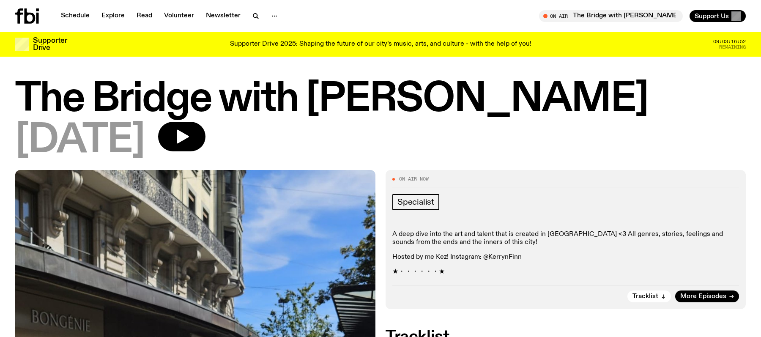 Image resolution: width=761 pixels, height=337 pixels. What do you see at coordinates (50, 44) in the screenshot?
I see `h3: Supporter Drive` at bounding box center [50, 44].